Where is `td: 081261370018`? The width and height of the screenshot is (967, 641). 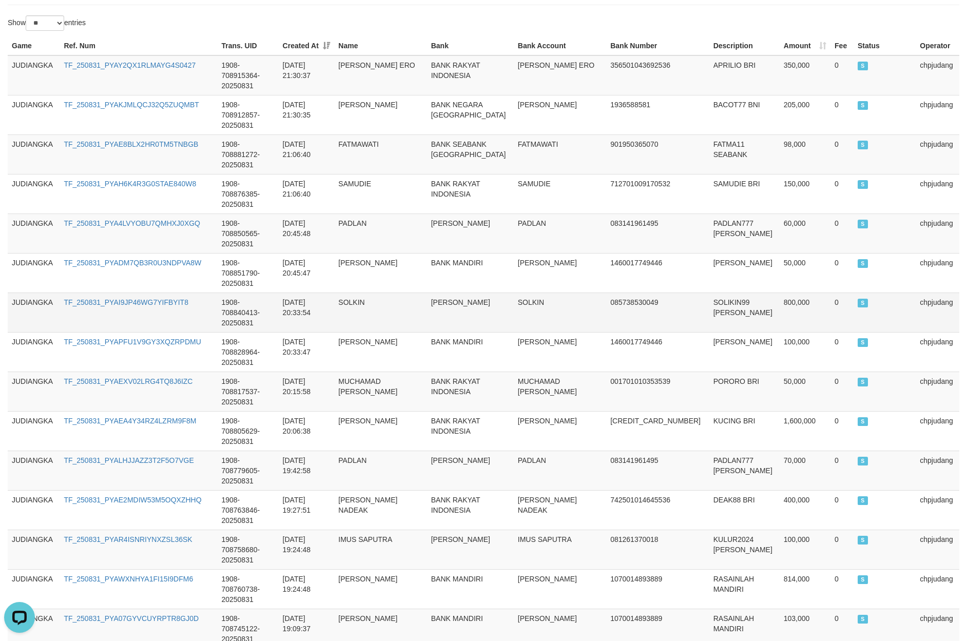
td: 081261370018 is located at coordinates (658, 549).